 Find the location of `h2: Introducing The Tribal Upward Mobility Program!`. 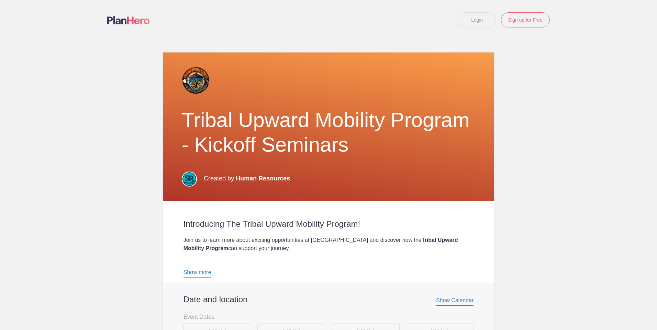

h2: Introducing The Tribal Upward Mobility Program! is located at coordinates (328, 224).